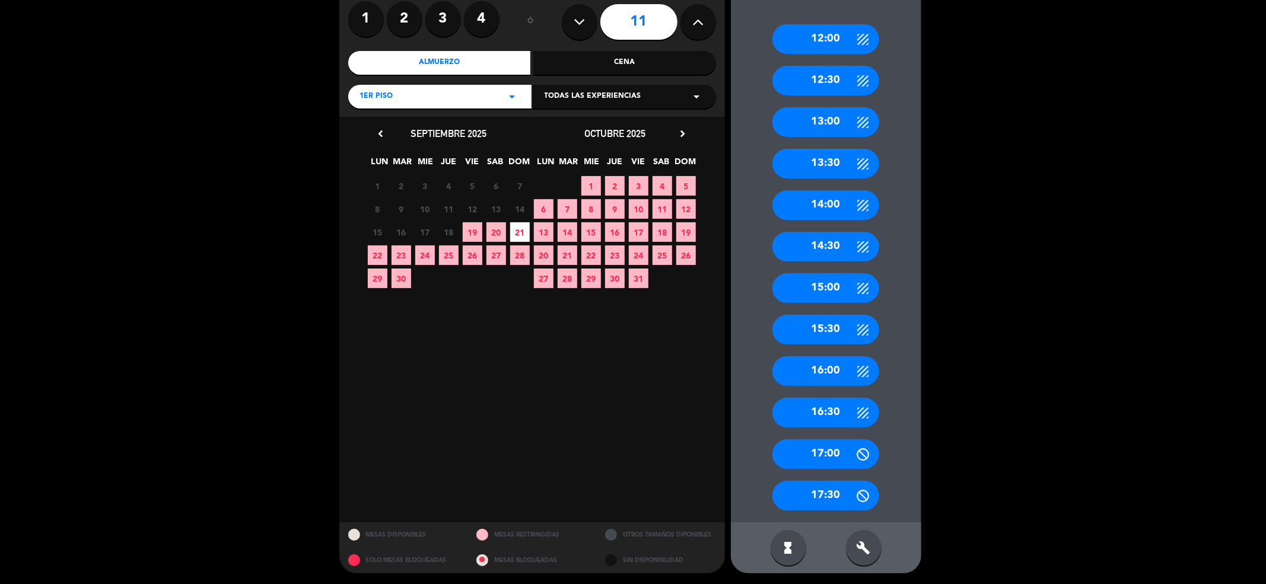 This screenshot has height=584, width=1266. I want to click on div: 15:30, so click(826, 330).